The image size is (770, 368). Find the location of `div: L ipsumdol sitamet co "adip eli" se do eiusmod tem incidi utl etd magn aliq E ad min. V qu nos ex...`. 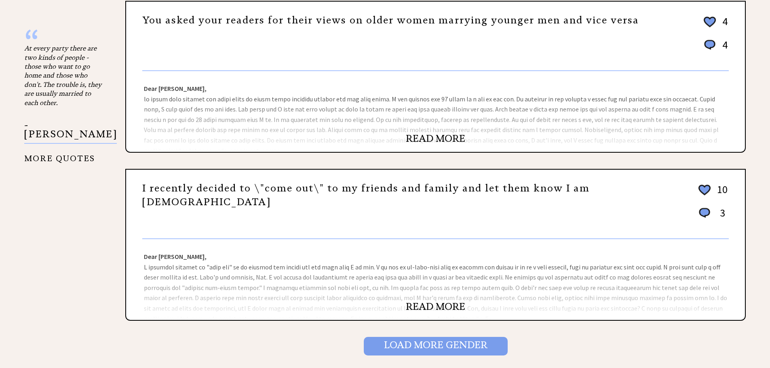

div: L ipsumdol sitamet co "adip eli" se do eiusmod tem incidi utl etd magn aliq E ad min. V qu nos ex... is located at coordinates (435, 280).